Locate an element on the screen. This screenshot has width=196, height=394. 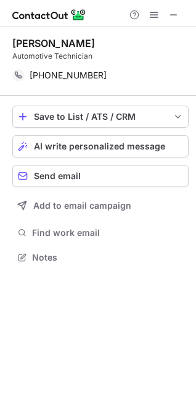
div: Automotive Technician is located at coordinates (101, 56).